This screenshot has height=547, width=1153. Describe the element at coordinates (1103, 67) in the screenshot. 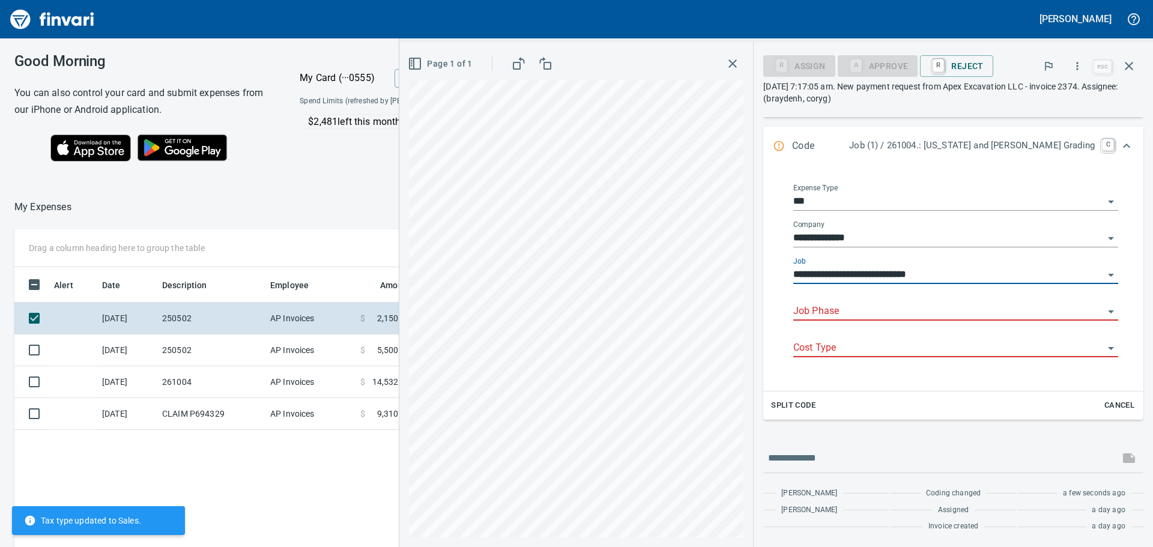

I see `a: esc` at that location.